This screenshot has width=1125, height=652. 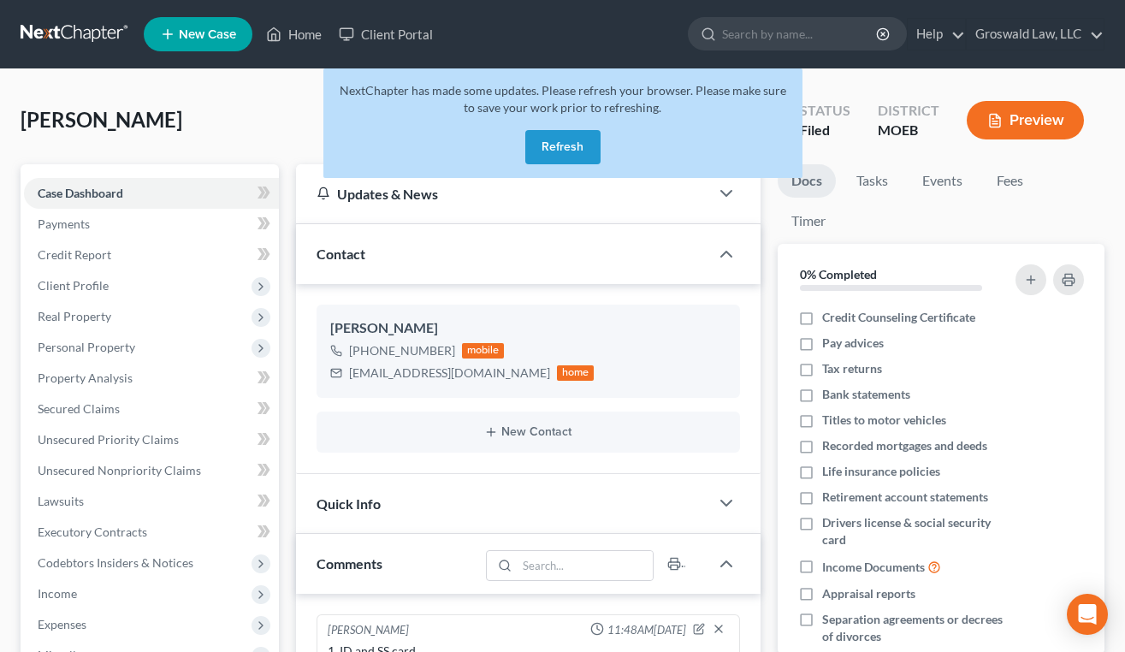 What do you see at coordinates (61, 500) in the screenshot?
I see `span: Lawsuits` at bounding box center [61, 500].